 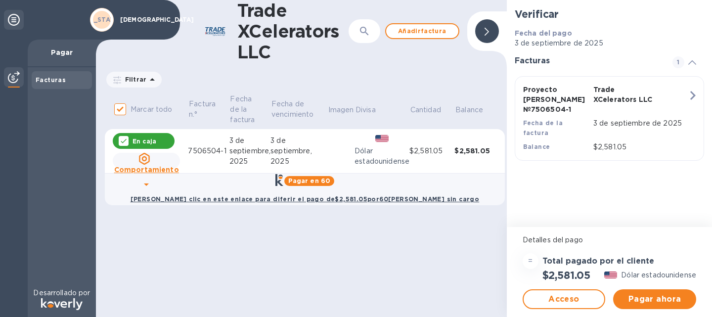 What do you see at coordinates (426, 110) in the screenshot?
I see `font: Cantidad` at bounding box center [426, 110].